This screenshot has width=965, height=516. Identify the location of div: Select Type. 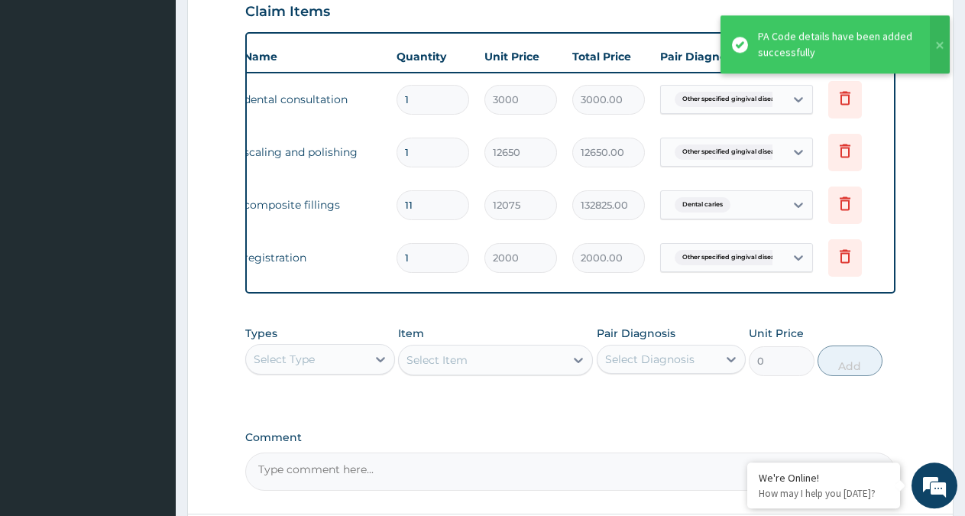
(284, 359).